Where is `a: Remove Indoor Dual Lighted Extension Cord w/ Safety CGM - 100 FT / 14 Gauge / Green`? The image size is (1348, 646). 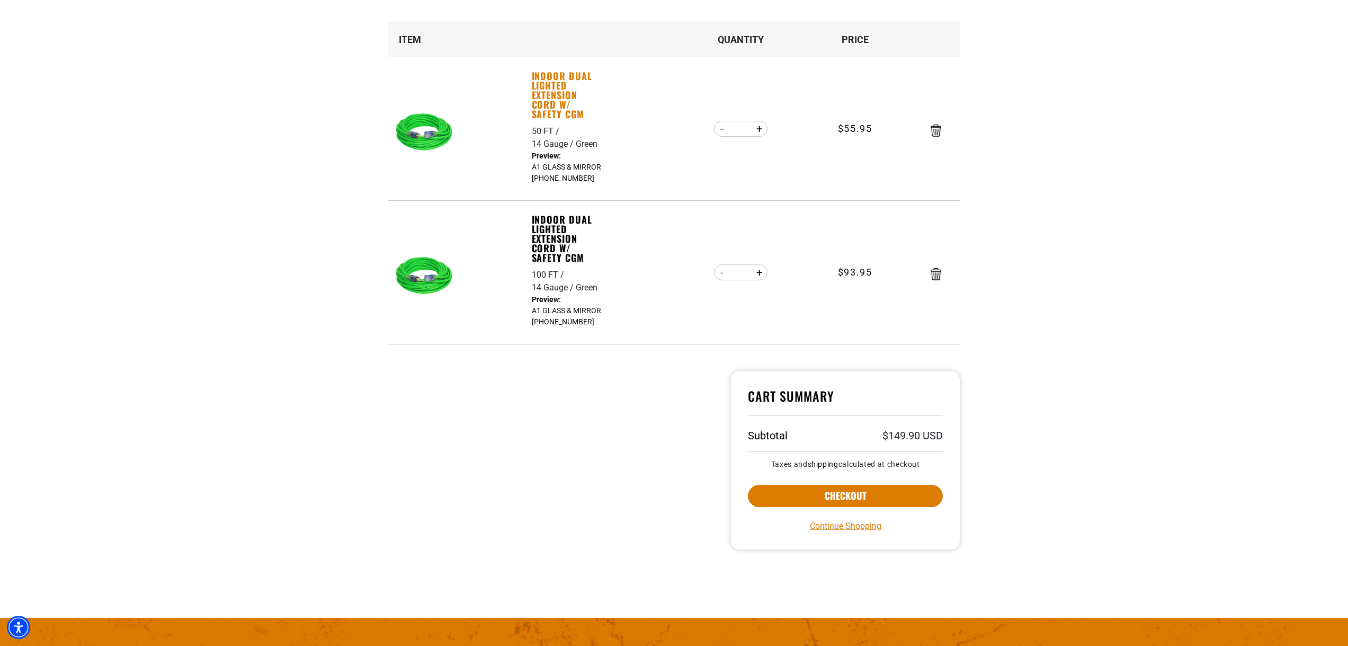 a: Remove Indoor Dual Lighted Extension Cord w/ Safety CGM - 100 FT / 14 Gauge / Green is located at coordinates (936, 274).